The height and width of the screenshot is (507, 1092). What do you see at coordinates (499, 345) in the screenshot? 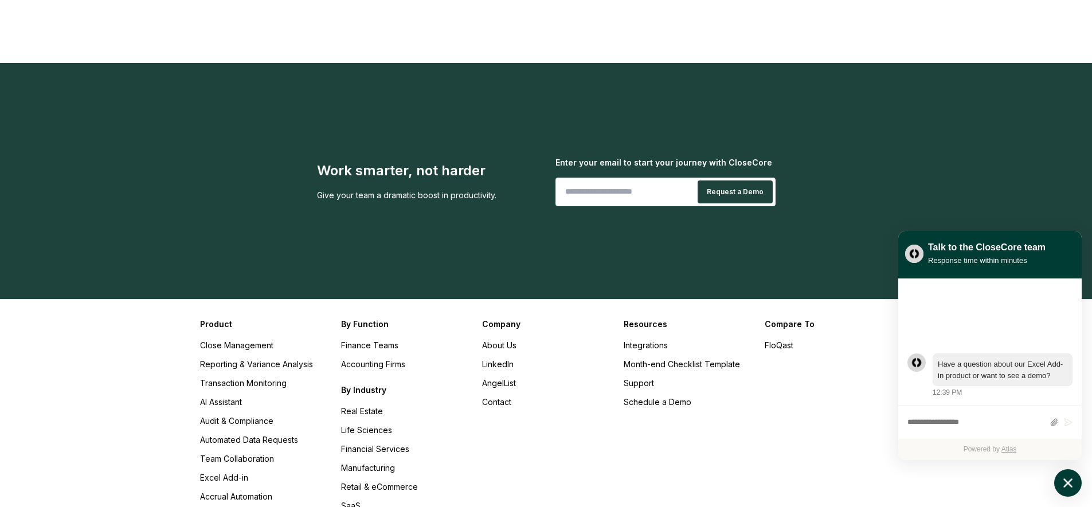
I see `a: About Us` at bounding box center [499, 345].